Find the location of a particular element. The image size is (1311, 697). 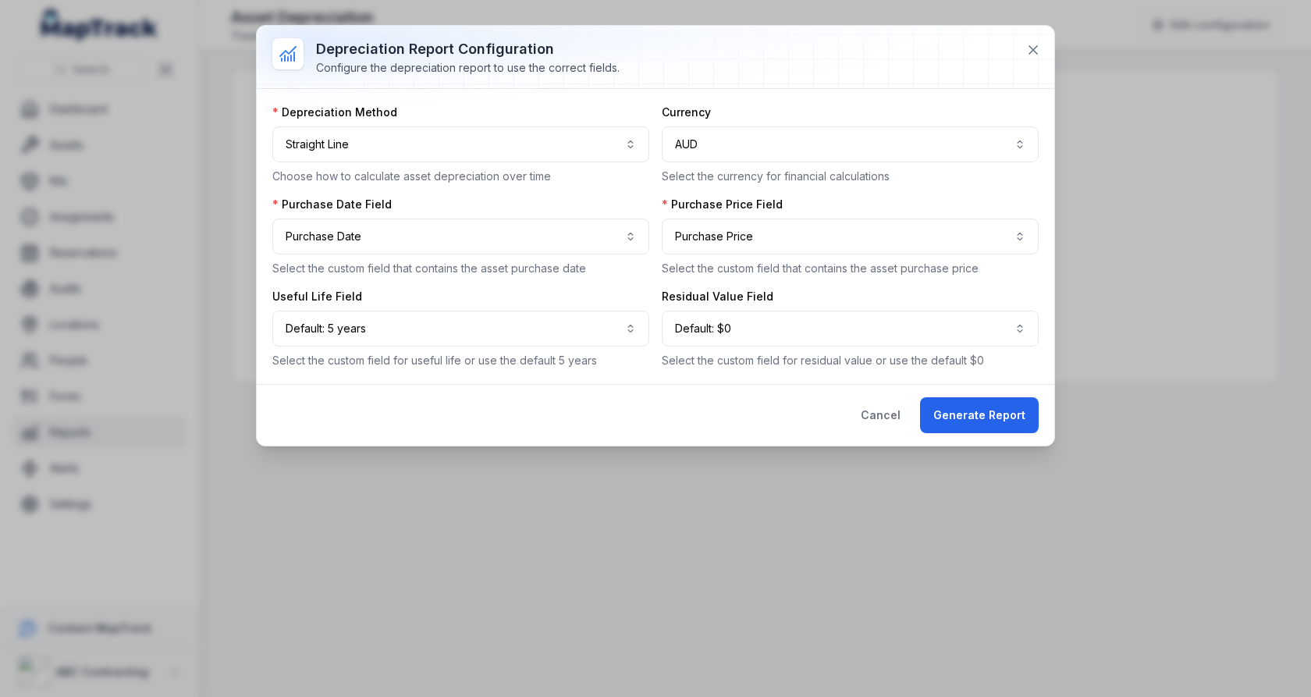

label: Residual Value Field is located at coordinates (717, 296).